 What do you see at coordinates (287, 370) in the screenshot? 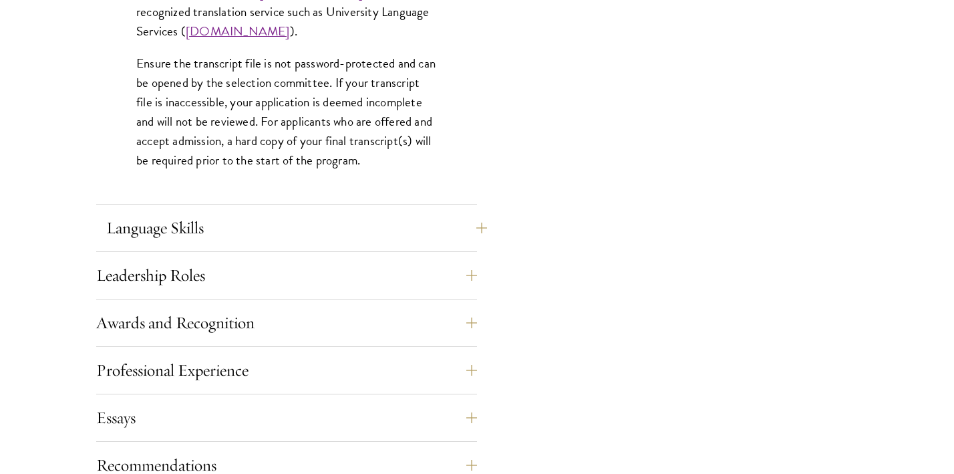
I see `button: Professional Experience` at bounding box center [287, 370].